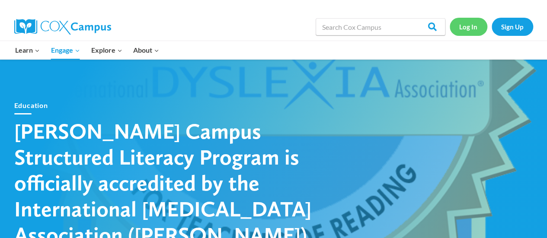 This screenshot has width=547, height=238. What do you see at coordinates (491, 26) in the screenshot?
I see `nav: Secondary Navigation` at bounding box center [491, 26].